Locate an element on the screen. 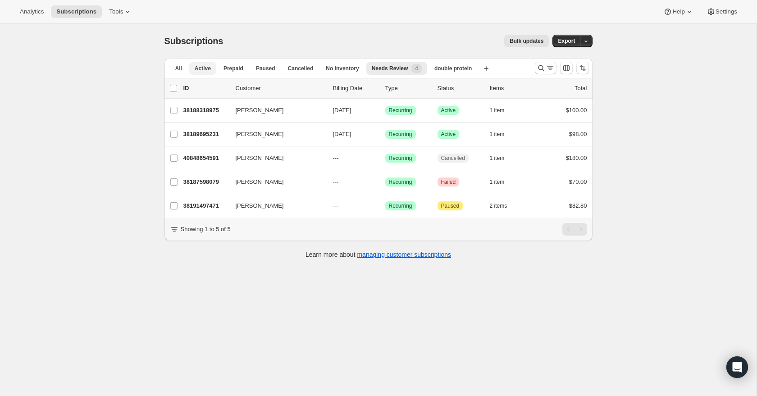 The width and height of the screenshot is (757, 396). p: Showing 1 to 5 of 5 is located at coordinates (205, 229).